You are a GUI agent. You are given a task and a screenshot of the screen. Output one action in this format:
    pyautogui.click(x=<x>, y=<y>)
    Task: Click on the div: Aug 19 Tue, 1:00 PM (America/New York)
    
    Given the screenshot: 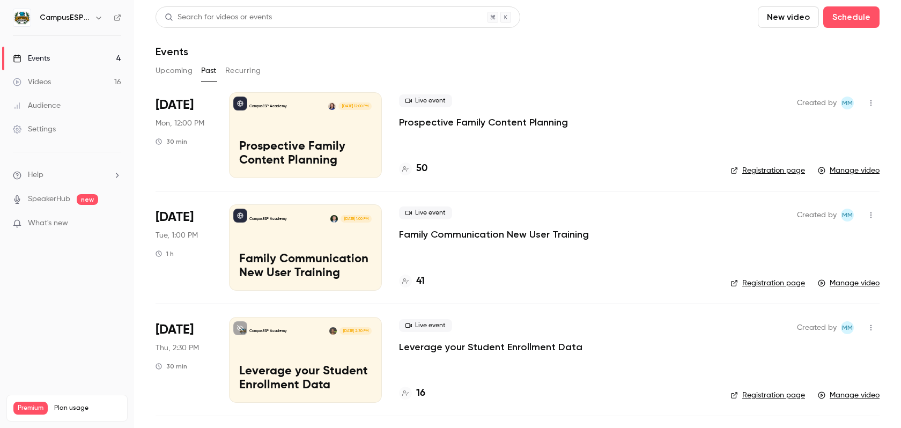 What is the action you would take?
    pyautogui.click(x=183, y=247)
    